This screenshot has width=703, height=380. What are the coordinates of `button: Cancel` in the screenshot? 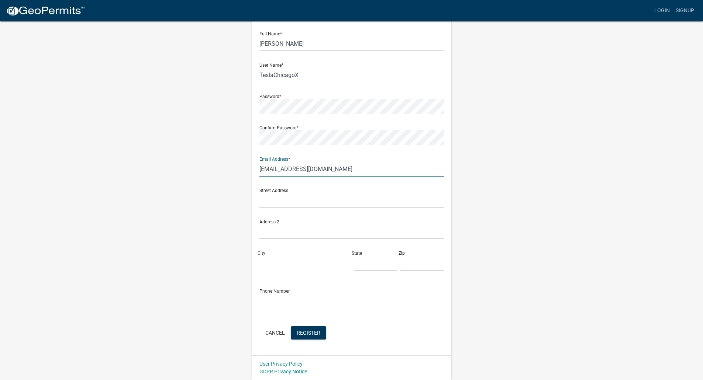 It's located at (275, 333).